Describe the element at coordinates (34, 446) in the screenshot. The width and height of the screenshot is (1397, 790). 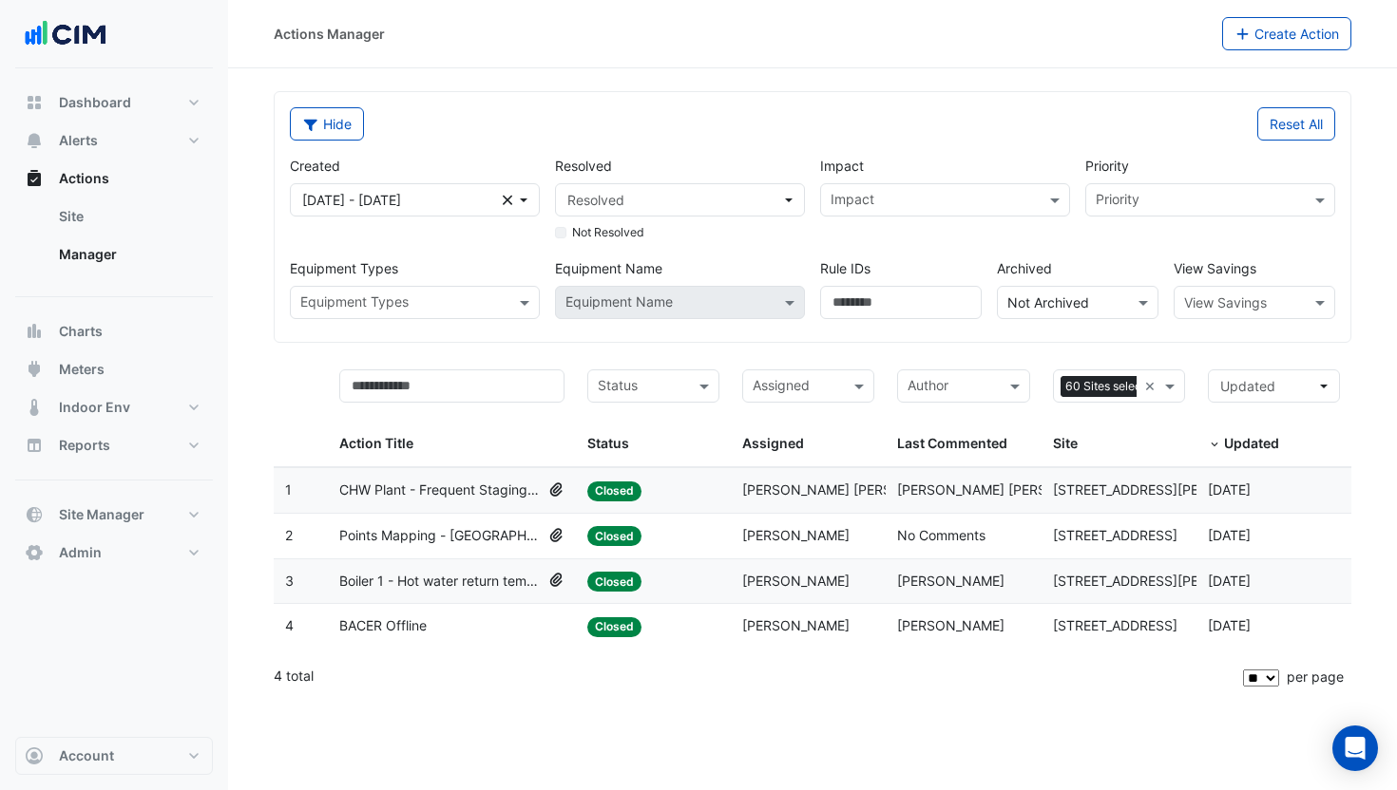
I see `app-icon: Reports` at that location.